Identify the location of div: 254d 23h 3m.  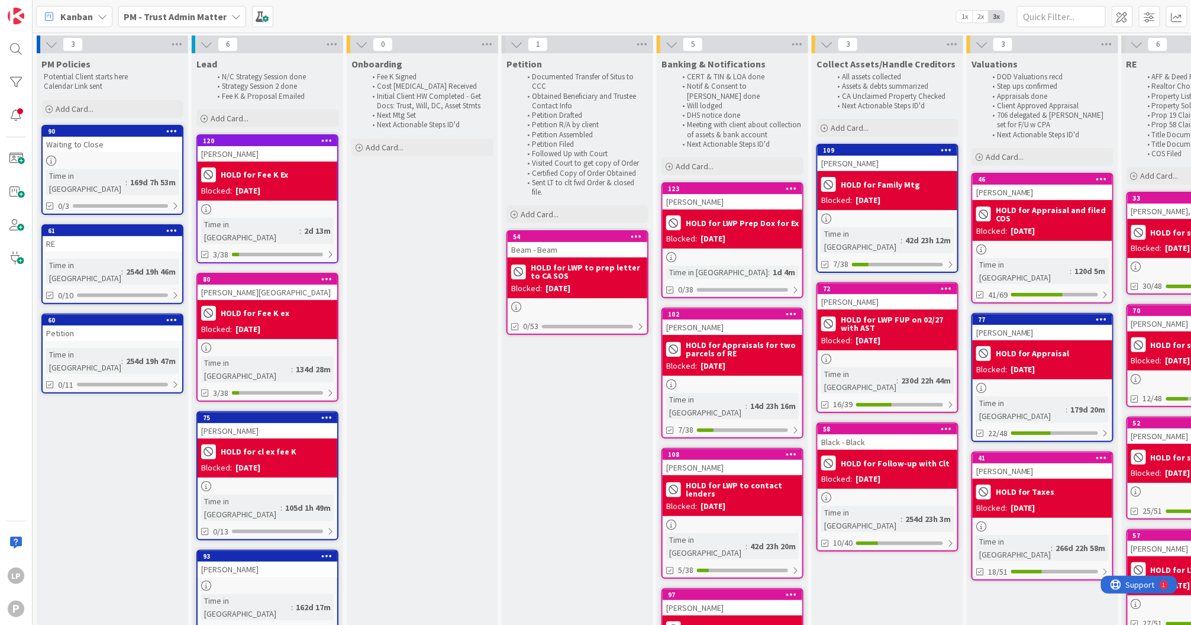
(927, 519).